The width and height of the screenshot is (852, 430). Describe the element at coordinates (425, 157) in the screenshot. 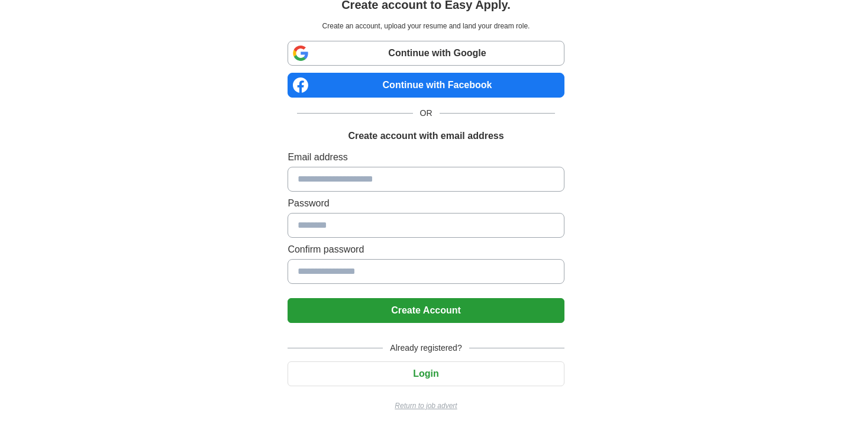

I see `label: Email address` at that location.